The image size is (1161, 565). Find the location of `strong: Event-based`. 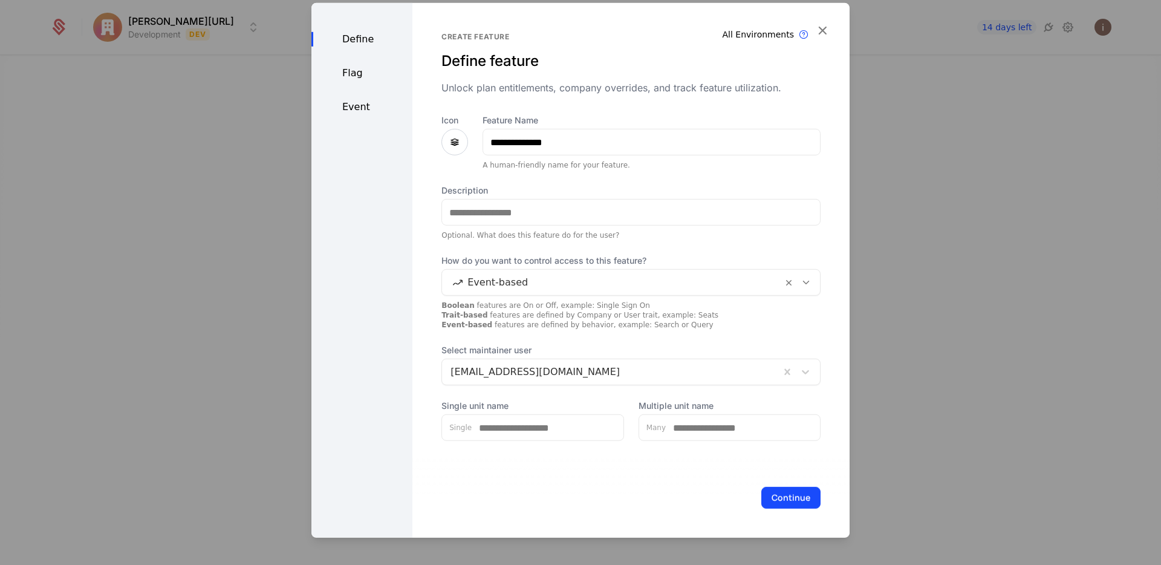

strong: Event-based is located at coordinates (467, 325).